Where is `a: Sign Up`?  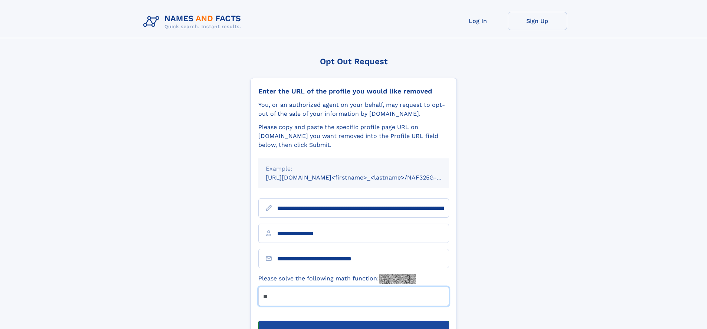 a: Sign Up is located at coordinates (537, 21).